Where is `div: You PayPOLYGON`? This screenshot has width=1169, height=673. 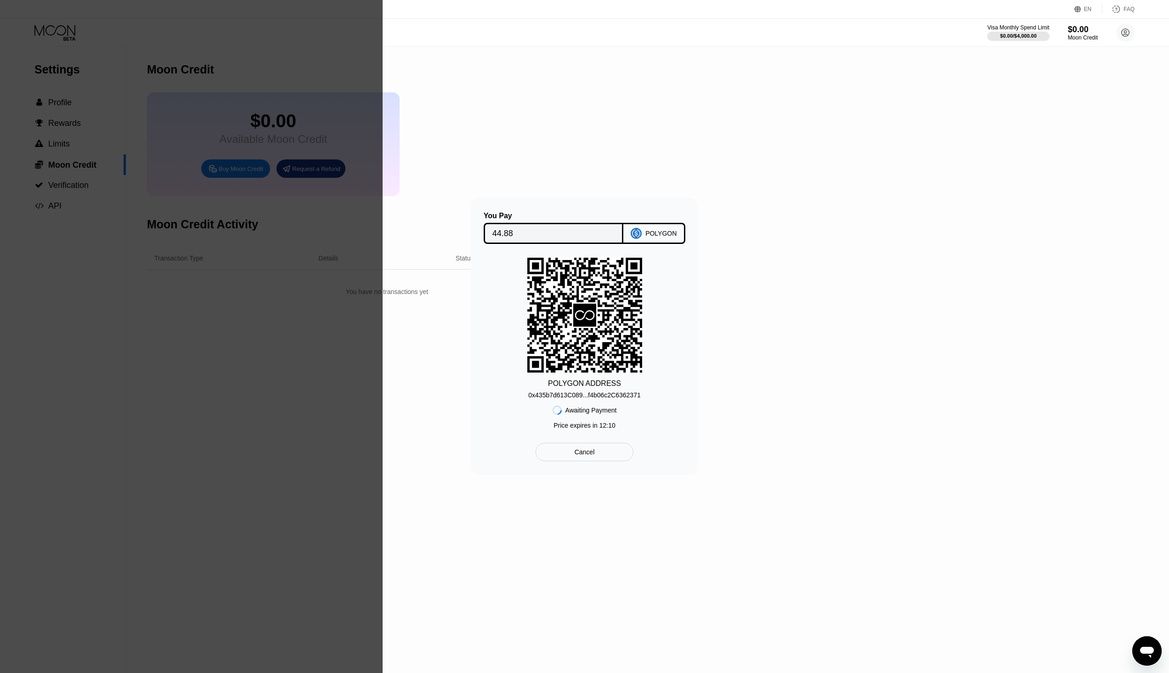 div: You PayPOLYGON is located at coordinates (584, 228).